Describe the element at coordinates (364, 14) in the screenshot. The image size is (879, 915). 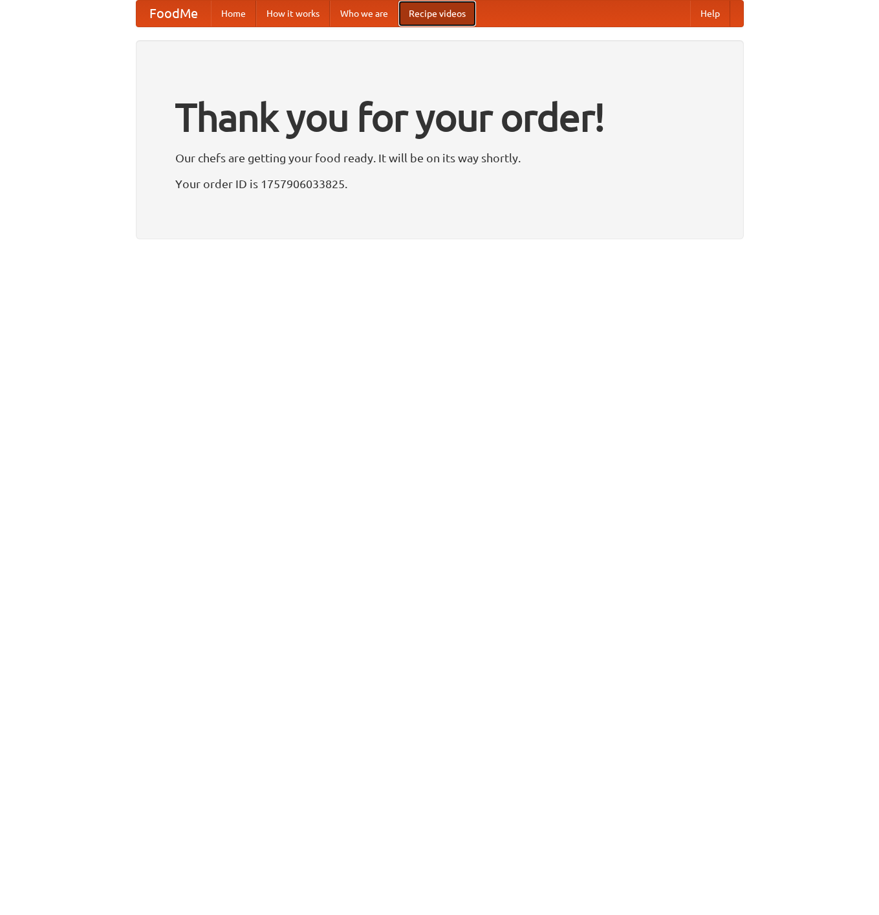
I see `a: Who we are` at that location.